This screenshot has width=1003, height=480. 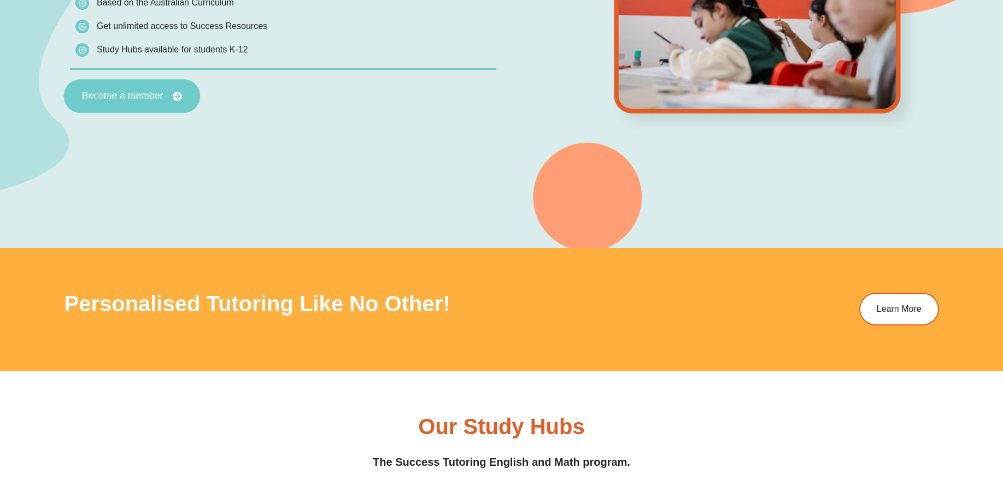 I want to click on span: Study Hubs available for students K-12, so click(x=172, y=49).